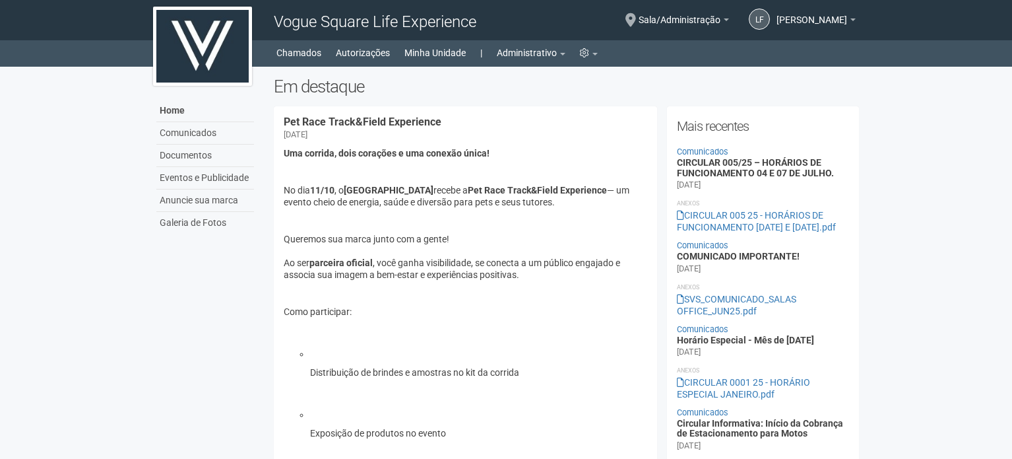  Describe the element at coordinates (465, 312) in the screenshot. I see `p: Como participar:` at that location.